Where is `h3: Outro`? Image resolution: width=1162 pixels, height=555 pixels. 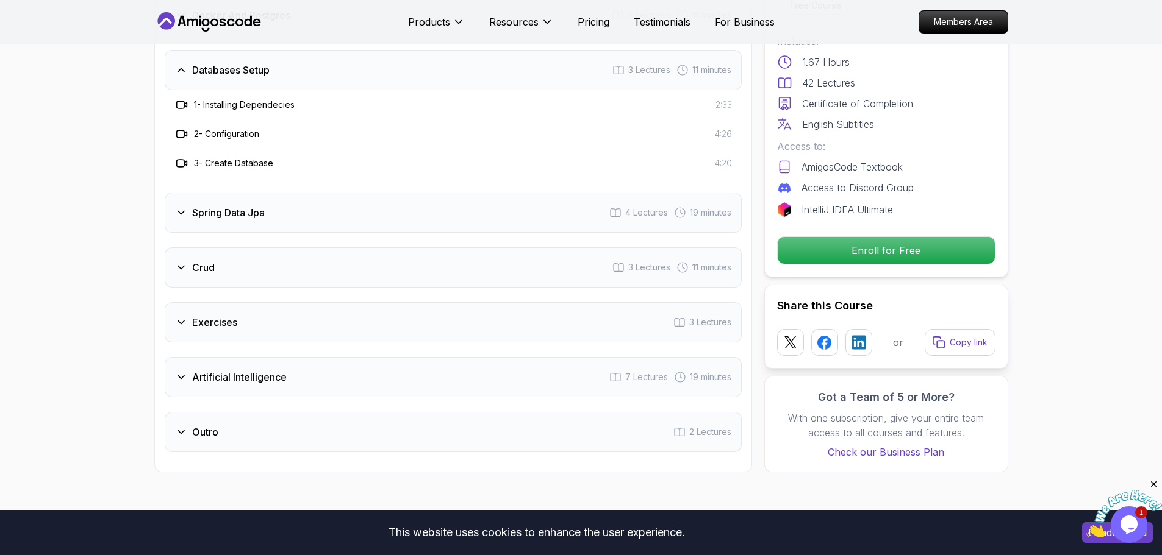 h3: Outro is located at coordinates (205, 432).